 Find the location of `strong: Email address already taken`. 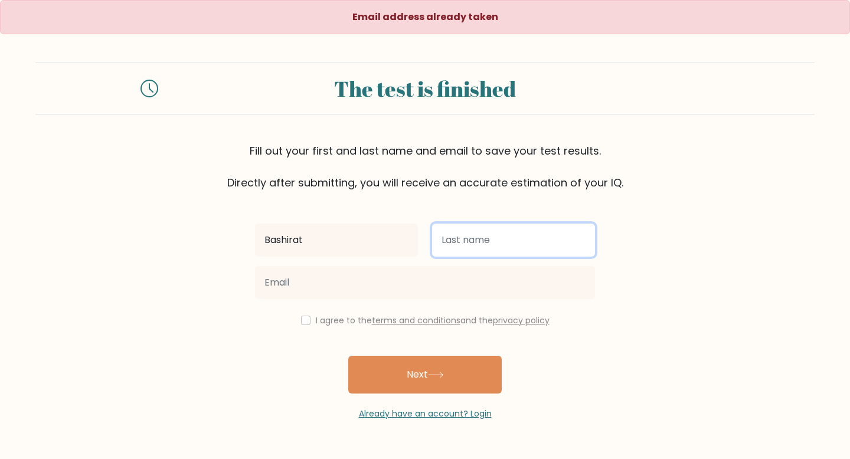

strong: Email address already taken is located at coordinates (425, 17).